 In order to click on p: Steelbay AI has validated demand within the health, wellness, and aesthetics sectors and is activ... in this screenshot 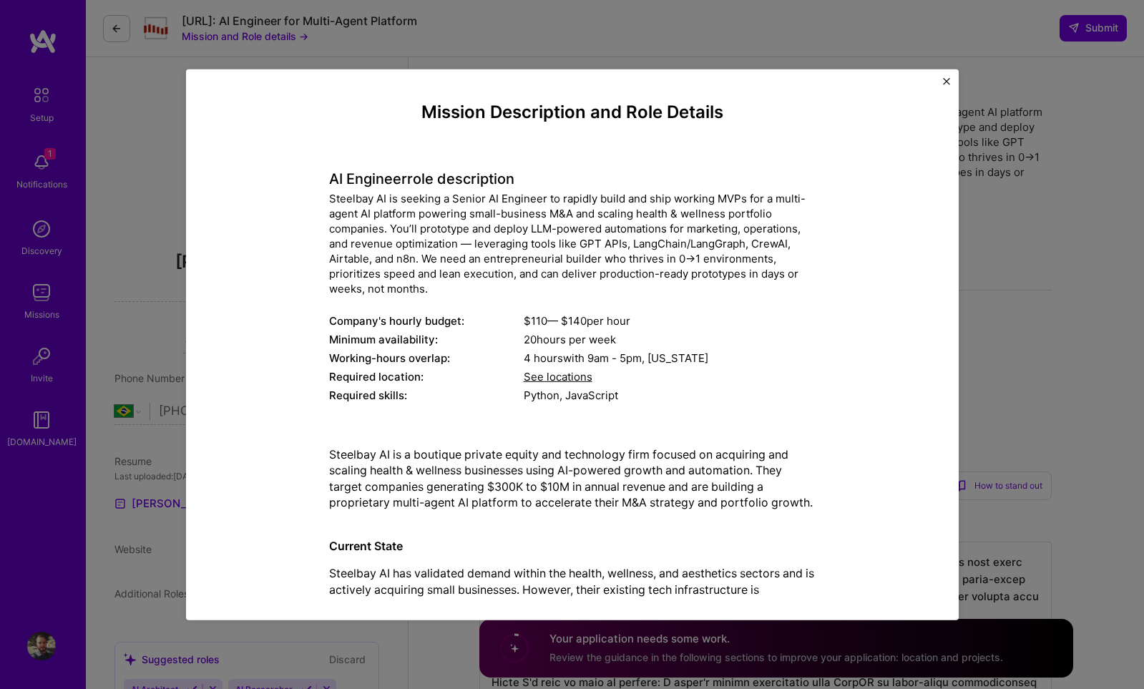, I will do `click(572, 597)`.